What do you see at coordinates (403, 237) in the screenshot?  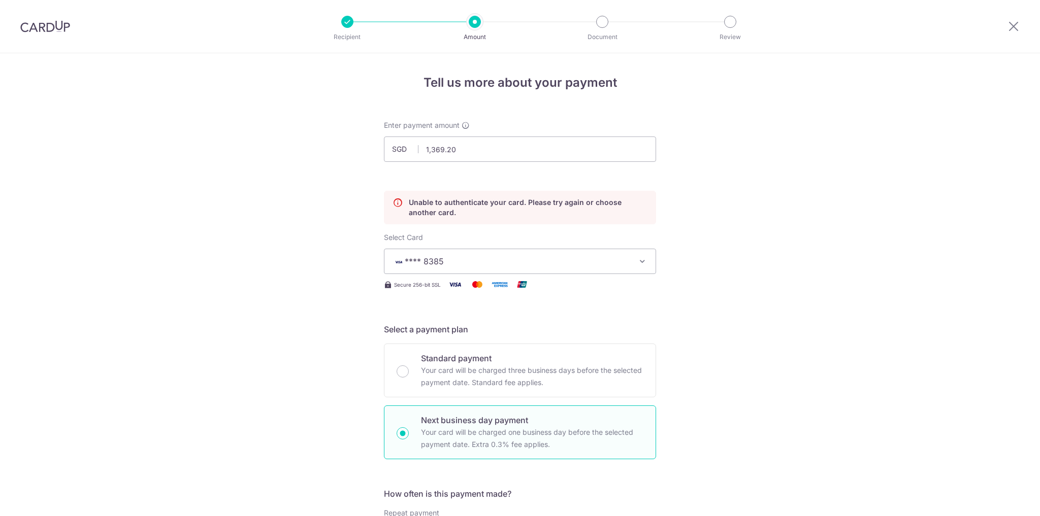 I see `span: translation missing: en.payables.payment_networks.credit_card.summary.labels.select_card` at bounding box center [403, 237].